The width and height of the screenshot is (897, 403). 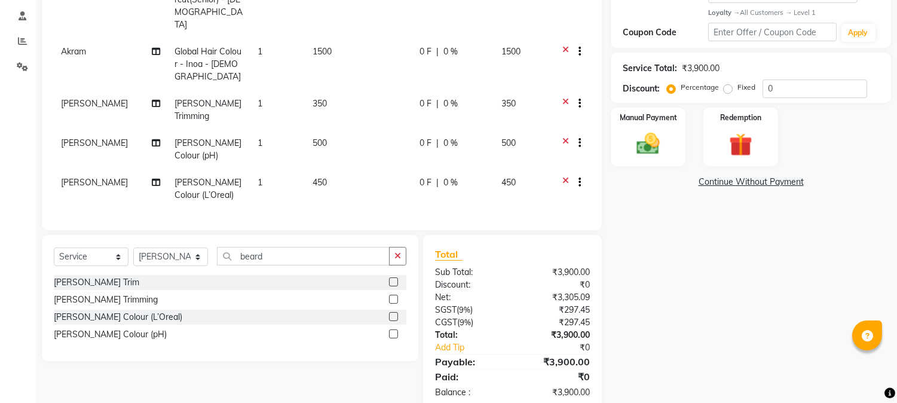 I want to click on div: Total:, so click(x=469, y=335).